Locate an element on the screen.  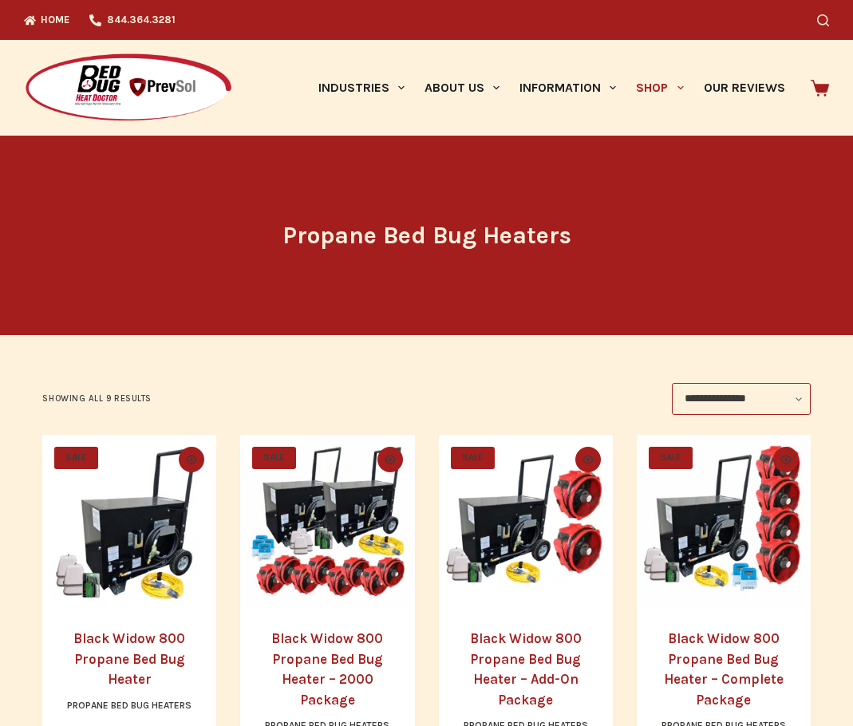
a: Black Widow 800 Propane Bed Bug Heater – 2000 Package is located at coordinates (327, 668).